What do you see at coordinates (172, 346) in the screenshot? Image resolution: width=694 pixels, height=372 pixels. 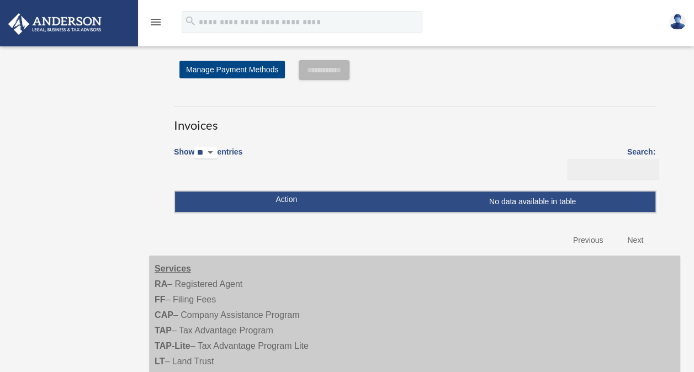 I see `strong: TAP-Lite` at bounding box center [172, 346].